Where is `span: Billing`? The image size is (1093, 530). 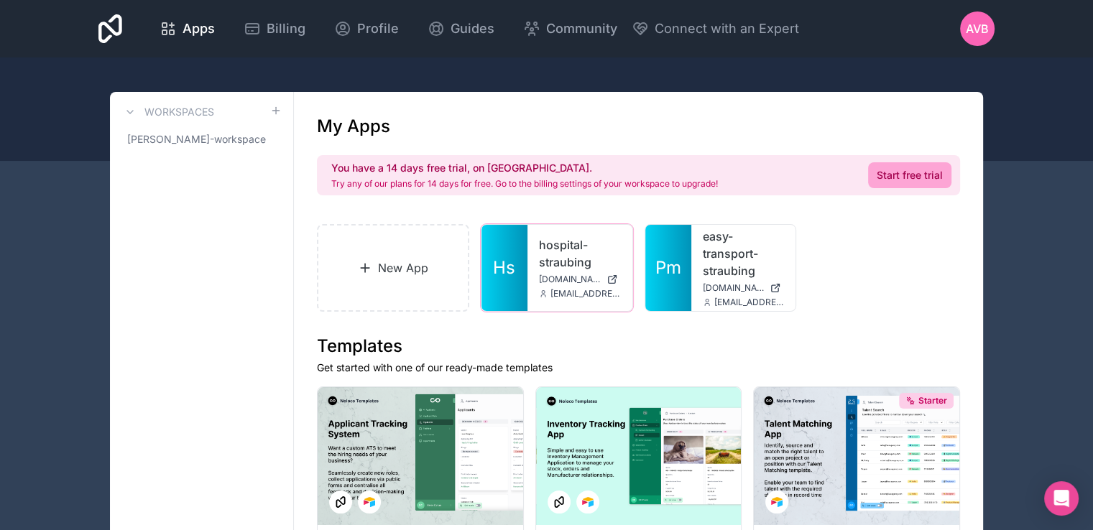
span: Billing is located at coordinates (286, 29).